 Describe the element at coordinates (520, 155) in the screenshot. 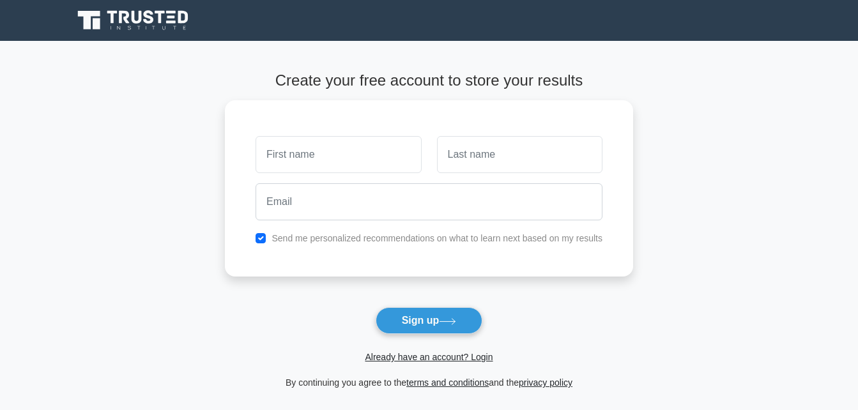

I see `input: Last name` at that location.